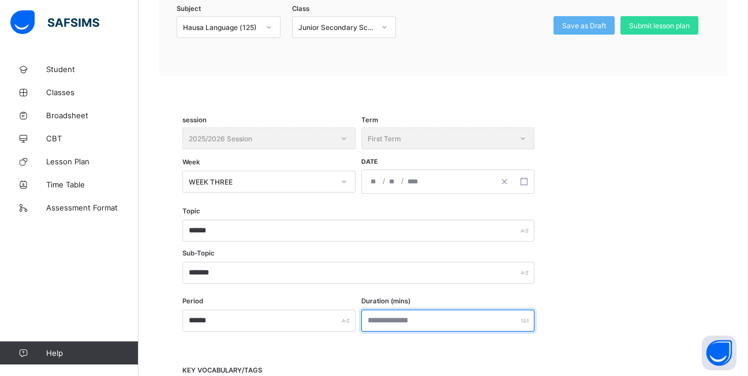 The height and width of the screenshot is (376, 748). What do you see at coordinates (301, 9) in the screenshot?
I see `span: Class` at bounding box center [301, 9].